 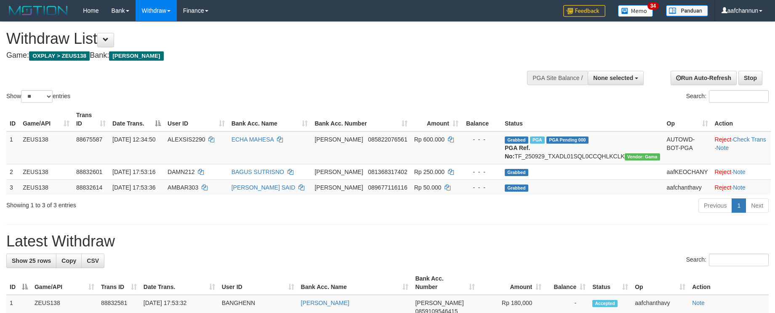 I want to click on th: Date Trans.: activate to sort column descending, so click(x=136, y=119).